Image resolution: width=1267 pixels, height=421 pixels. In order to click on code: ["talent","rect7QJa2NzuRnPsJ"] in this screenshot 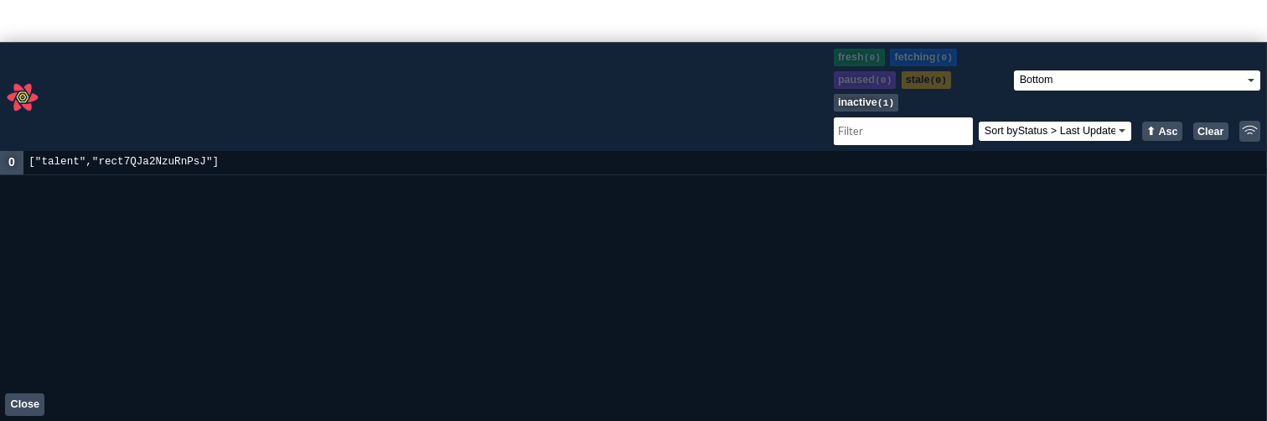, I will do `click(123, 163)`.